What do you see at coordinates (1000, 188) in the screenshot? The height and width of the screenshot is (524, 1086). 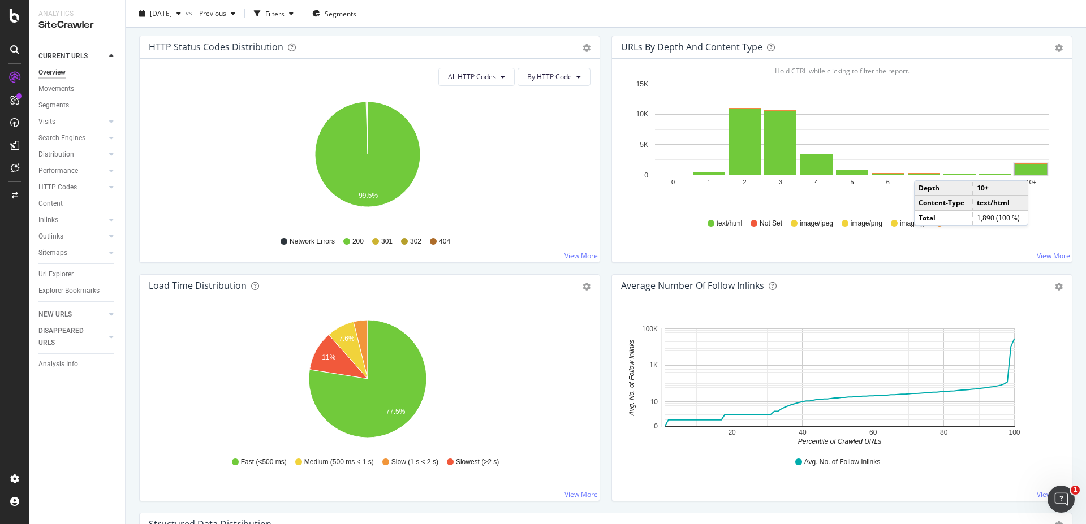 I see `td: 10+` at bounding box center [1000, 188].